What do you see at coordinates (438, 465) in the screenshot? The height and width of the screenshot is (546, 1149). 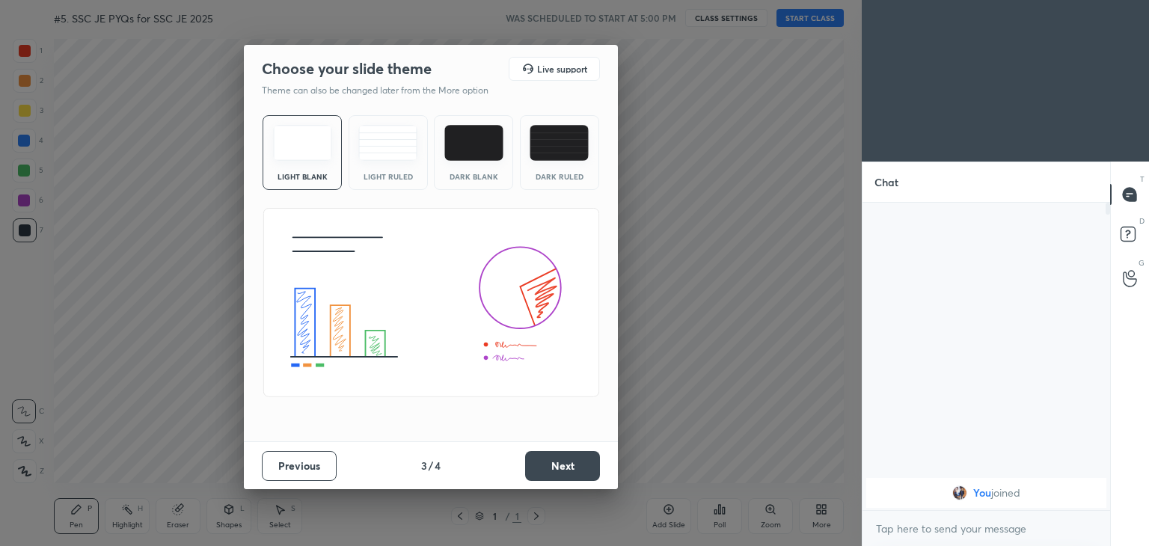 I see `h4: 4` at bounding box center [438, 465].